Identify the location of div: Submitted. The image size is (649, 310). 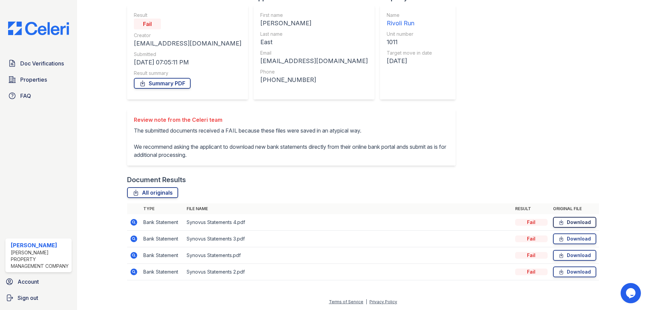
(187, 54).